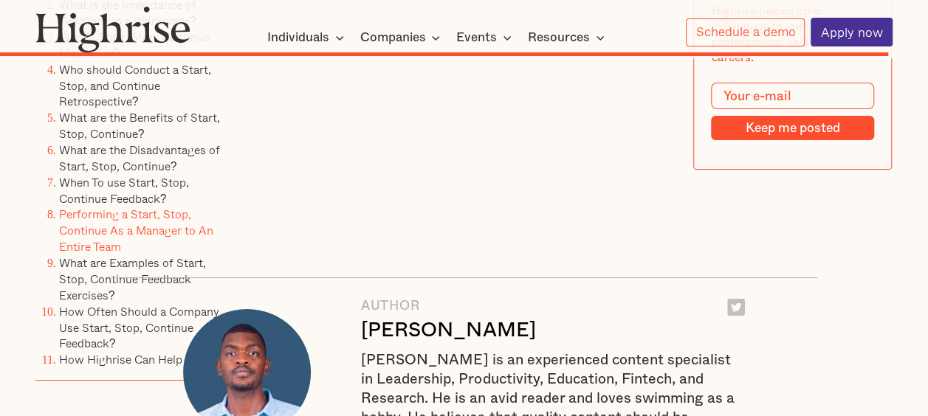  What do you see at coordinates (139, 159) in the screenshot?
I see `a: What are the Disadvantages of Start, Stop, Continue?` at bounding box center [139, 159].